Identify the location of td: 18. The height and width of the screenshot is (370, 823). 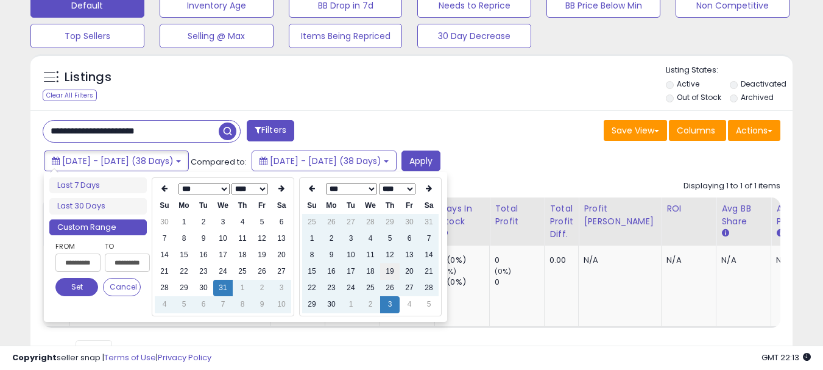
(242, 255).